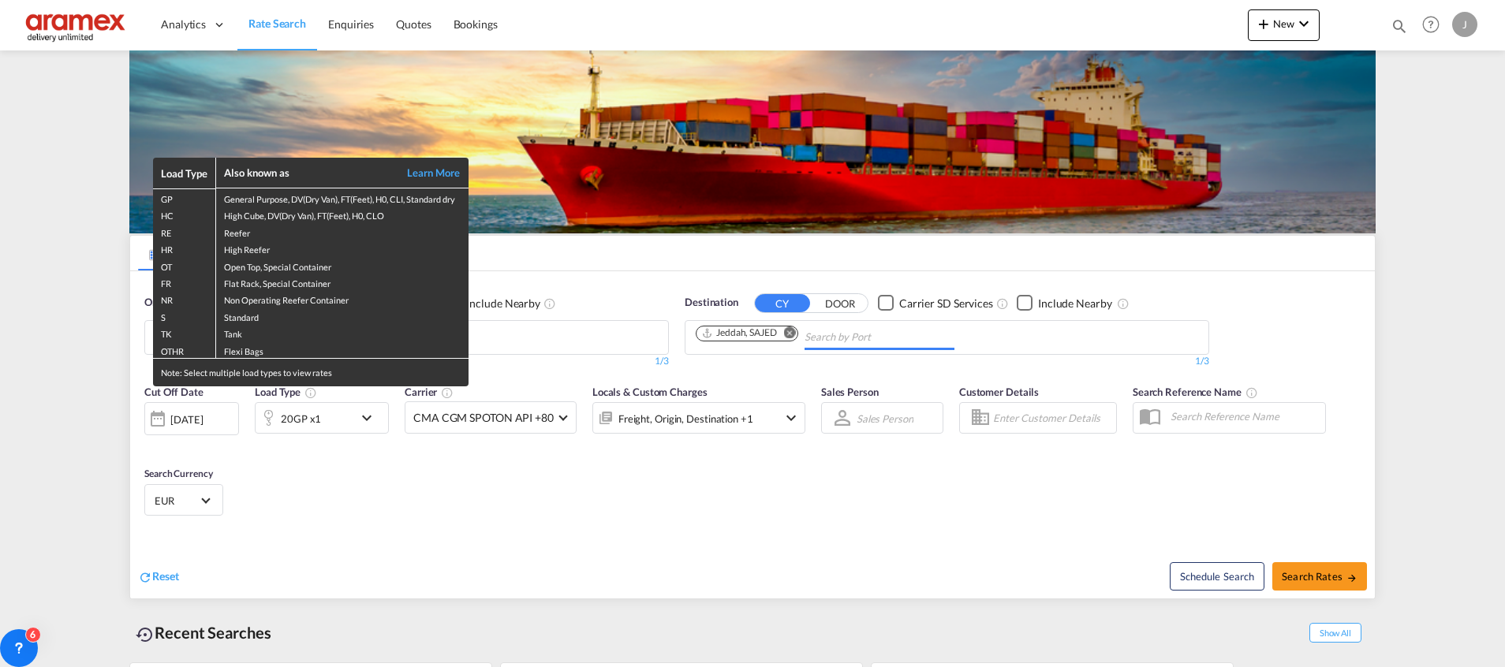  Describe the element at coordinates (342, 298) in the screenshot. I see `td: Non Operating Reefer Container` at that location.